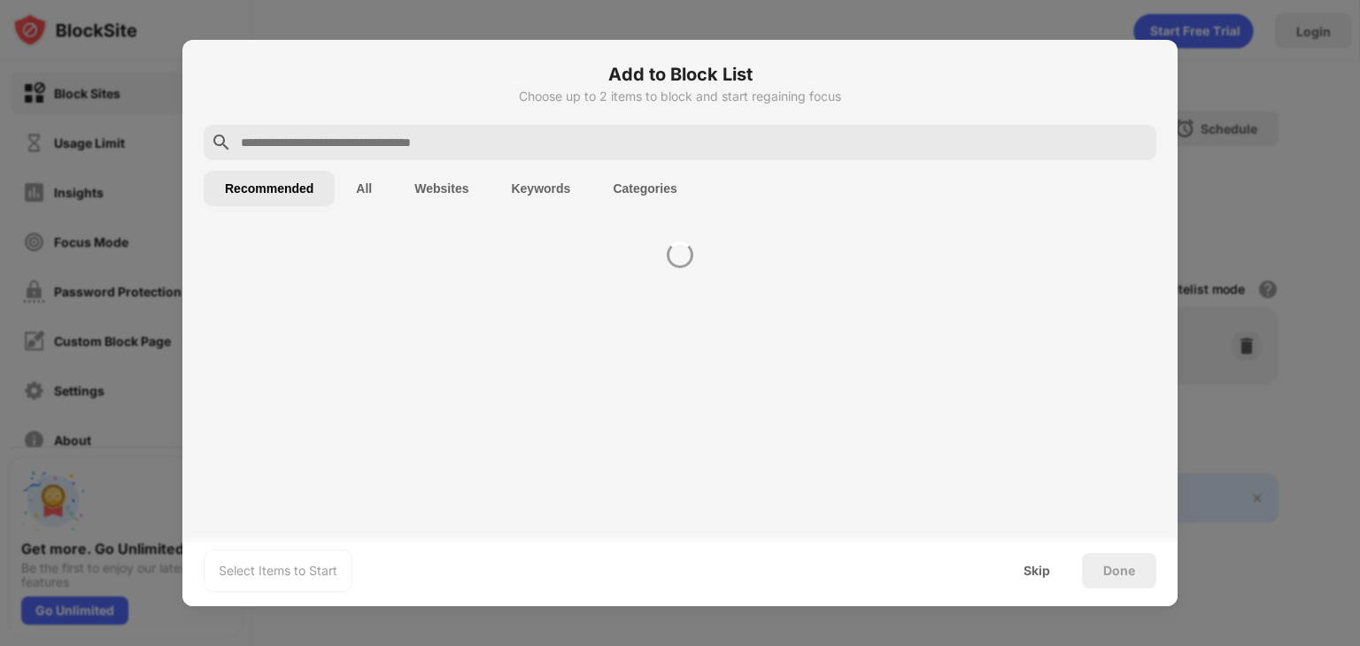 Image resolution: width=1360 pixels, height=646 pixels. What do you see at coordinates (1119, 571) in the screenshot?
I see `div: Done` at bounding box center [1119, 571].